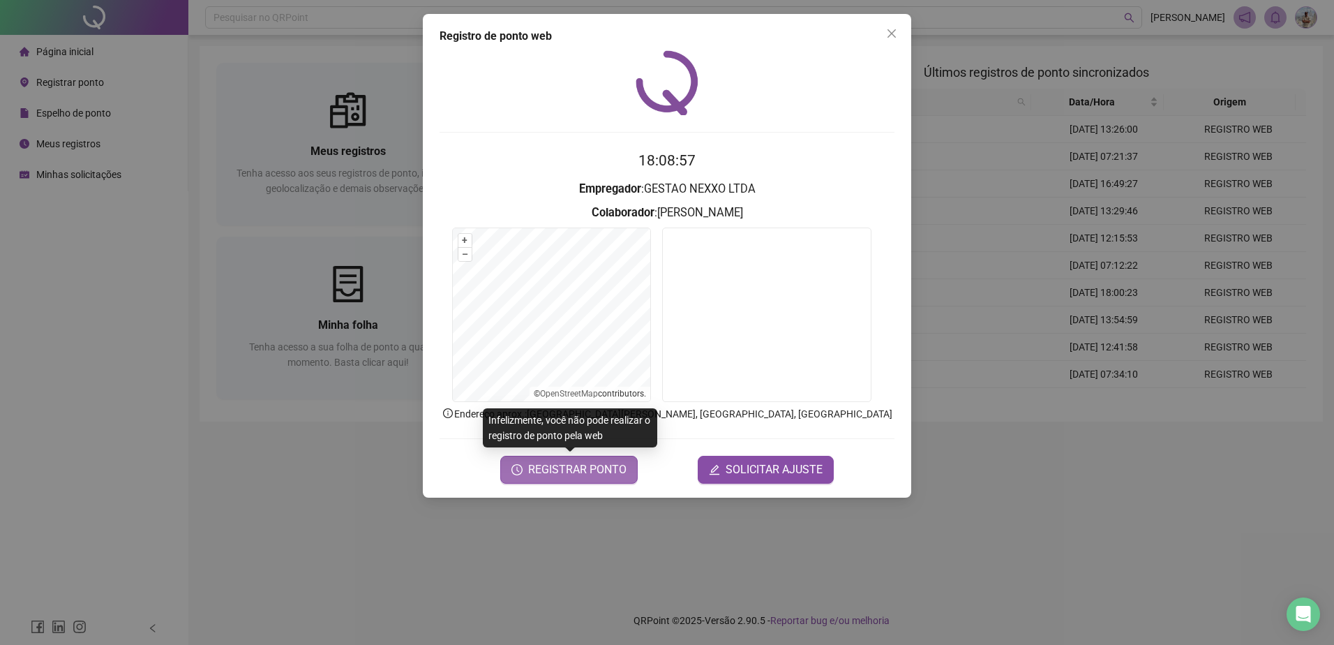 The image size is (1334, 645). I want to click on span: info-circle, so click(448, 413).